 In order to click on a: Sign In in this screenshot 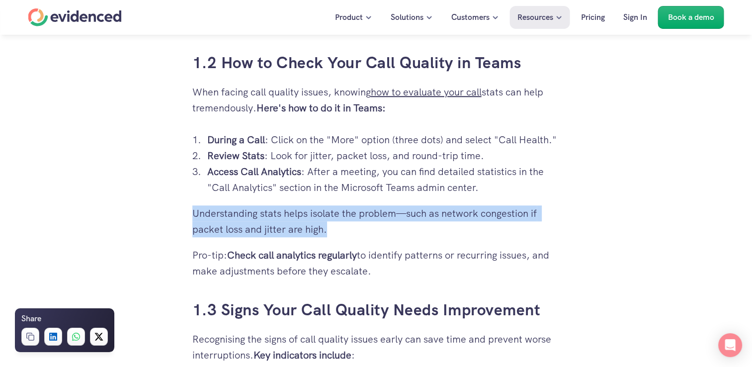, I will do `click(635, 17)`.